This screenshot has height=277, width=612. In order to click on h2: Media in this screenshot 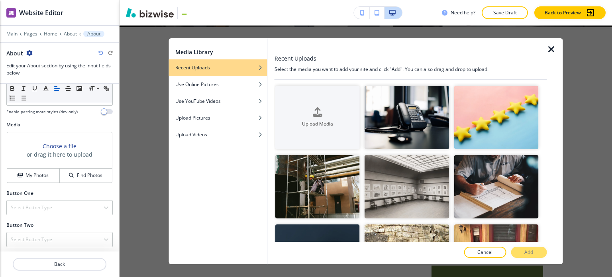, I will do `click(59, 125)`.